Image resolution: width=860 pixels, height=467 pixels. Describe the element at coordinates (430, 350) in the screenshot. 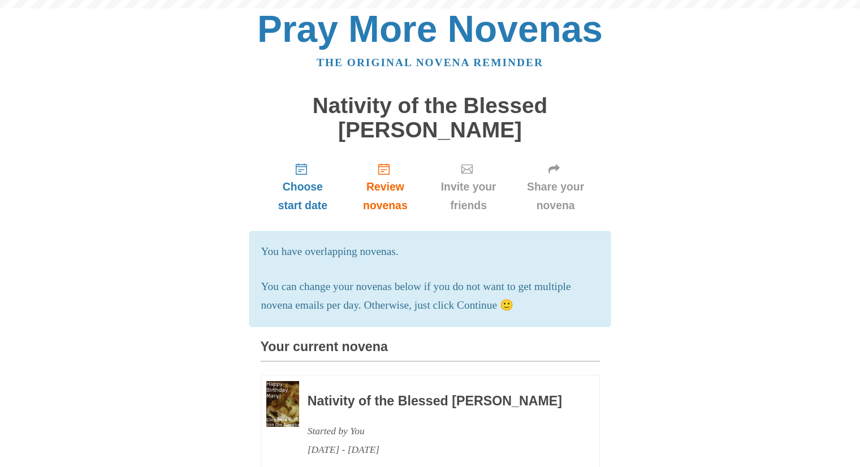

I see `h3: Your current novena` at that location.